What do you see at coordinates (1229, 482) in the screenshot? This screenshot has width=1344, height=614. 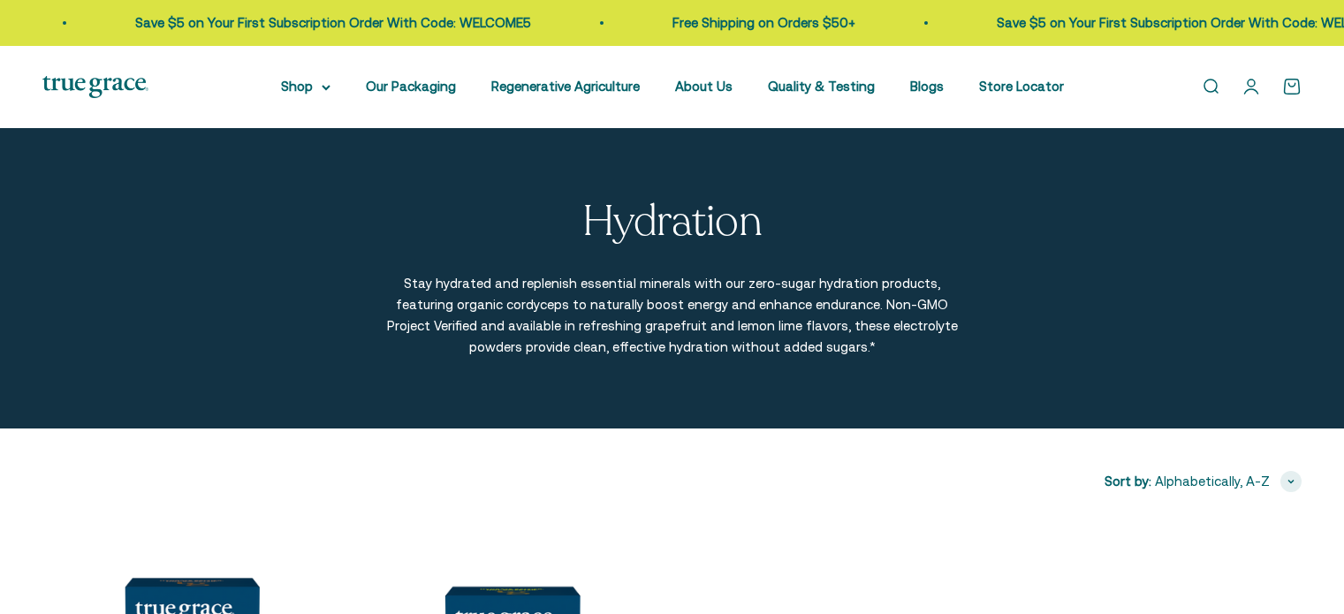 I see `button: Alphabetically, A-Z` at bounding box center [1229, 482].